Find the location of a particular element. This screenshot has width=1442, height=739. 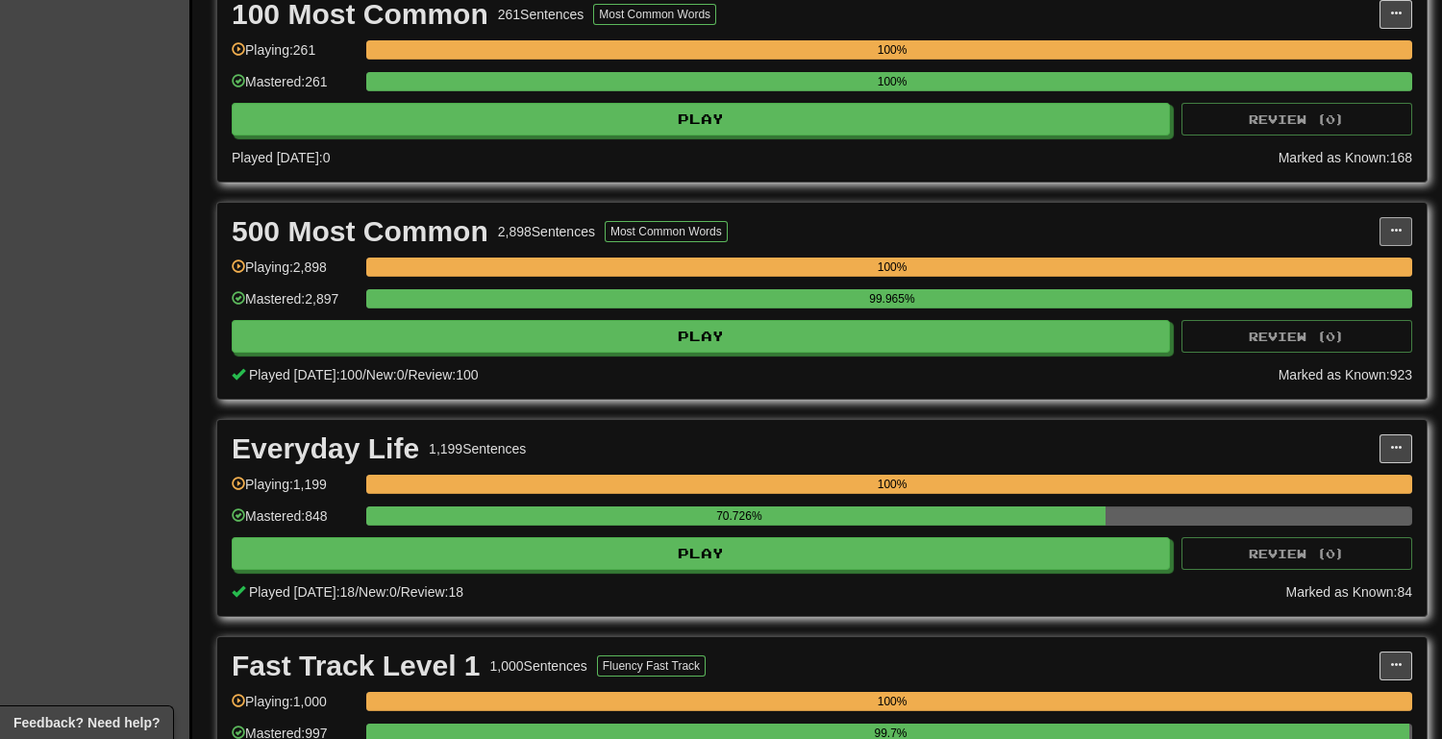

div: 500 Most Common is located at coordinates (360, 232).